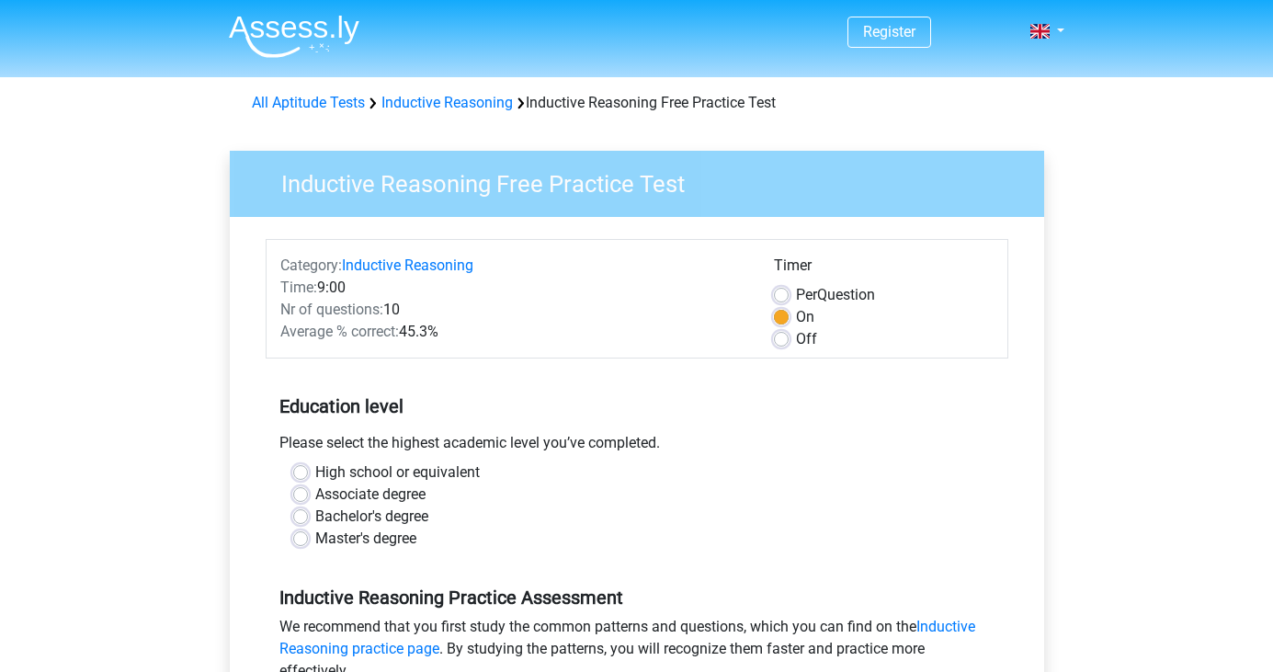  What do you see at coordinates (513, 332) in the screenshot?
I see `div: 45.3%` at bounding box center [513, 332].